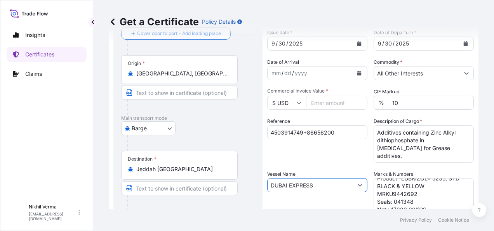 The width and height of the screenshot is (494, 231). I want to click on a: Privacy Policy, so click(416, 220).